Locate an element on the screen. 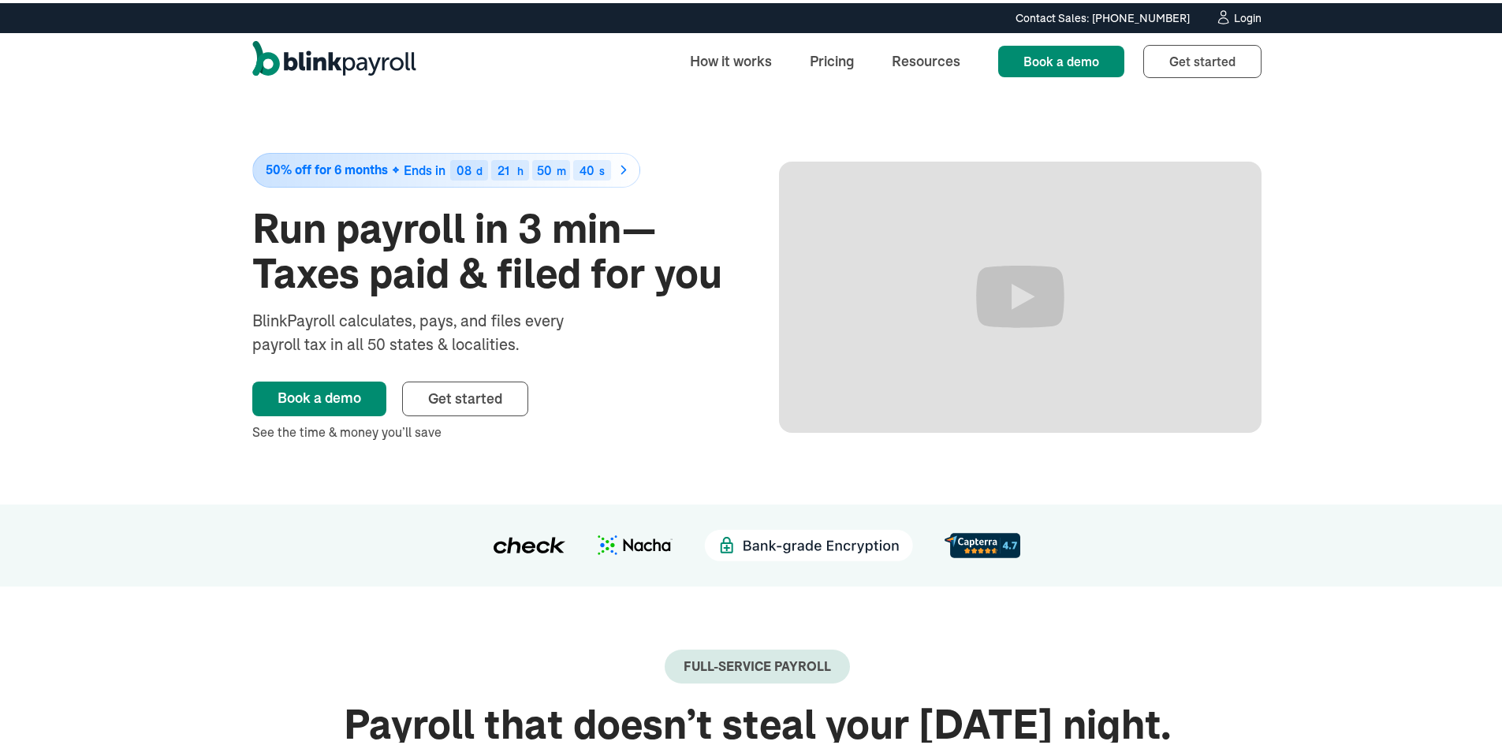 The width and height of the screenshot is (1502, 745). div: m is located at coordinates (561, 168).